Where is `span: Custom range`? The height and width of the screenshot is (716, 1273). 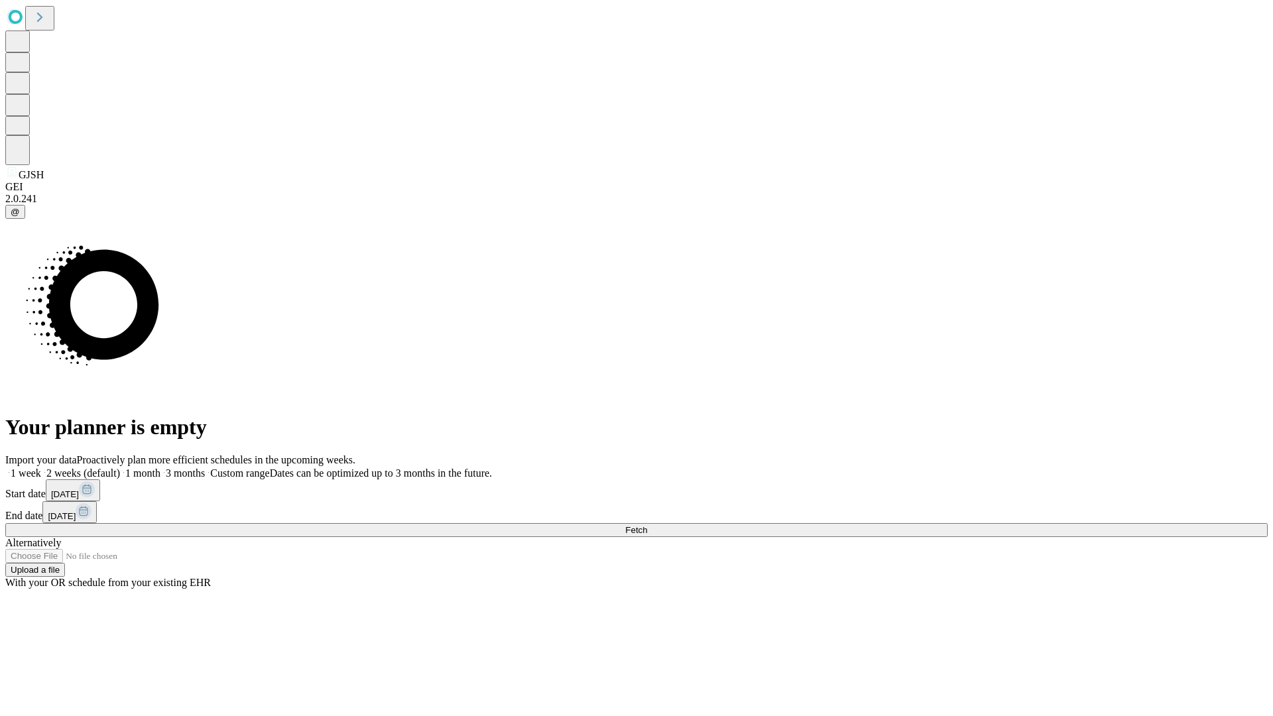 span: Custom range is located at coordinates (239, 473).